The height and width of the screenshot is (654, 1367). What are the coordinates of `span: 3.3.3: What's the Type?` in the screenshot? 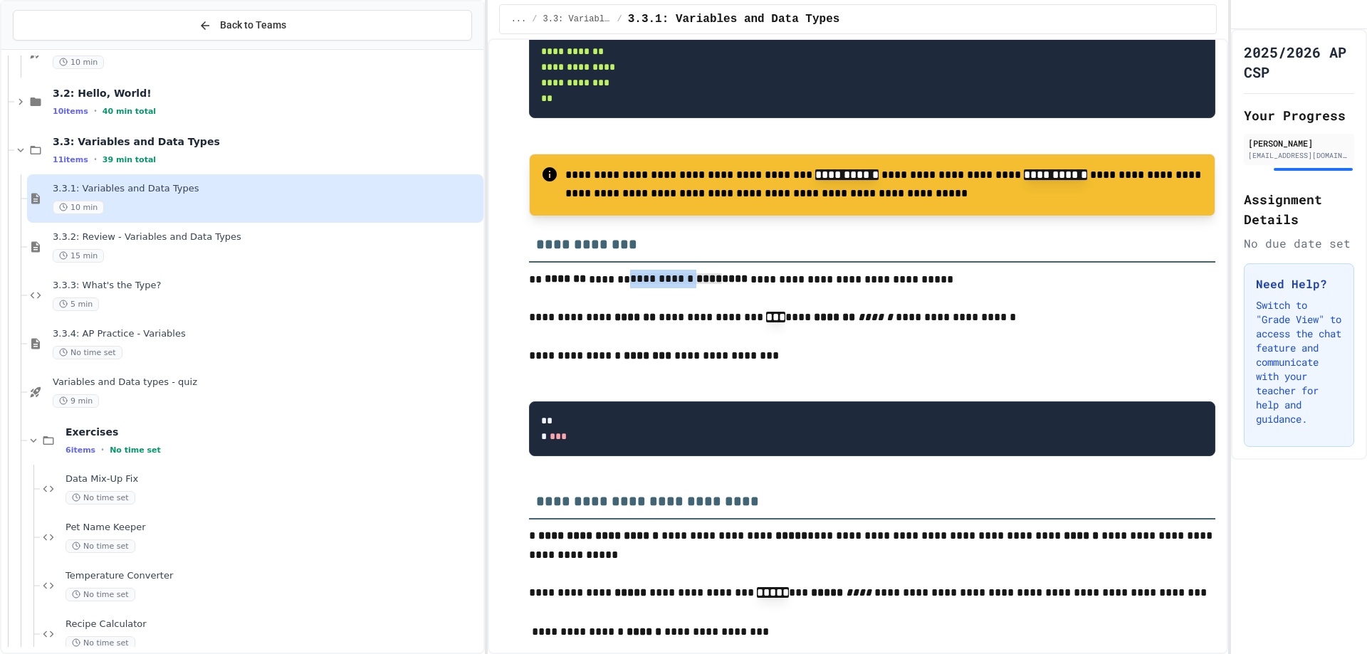 It's located at (266, 285).